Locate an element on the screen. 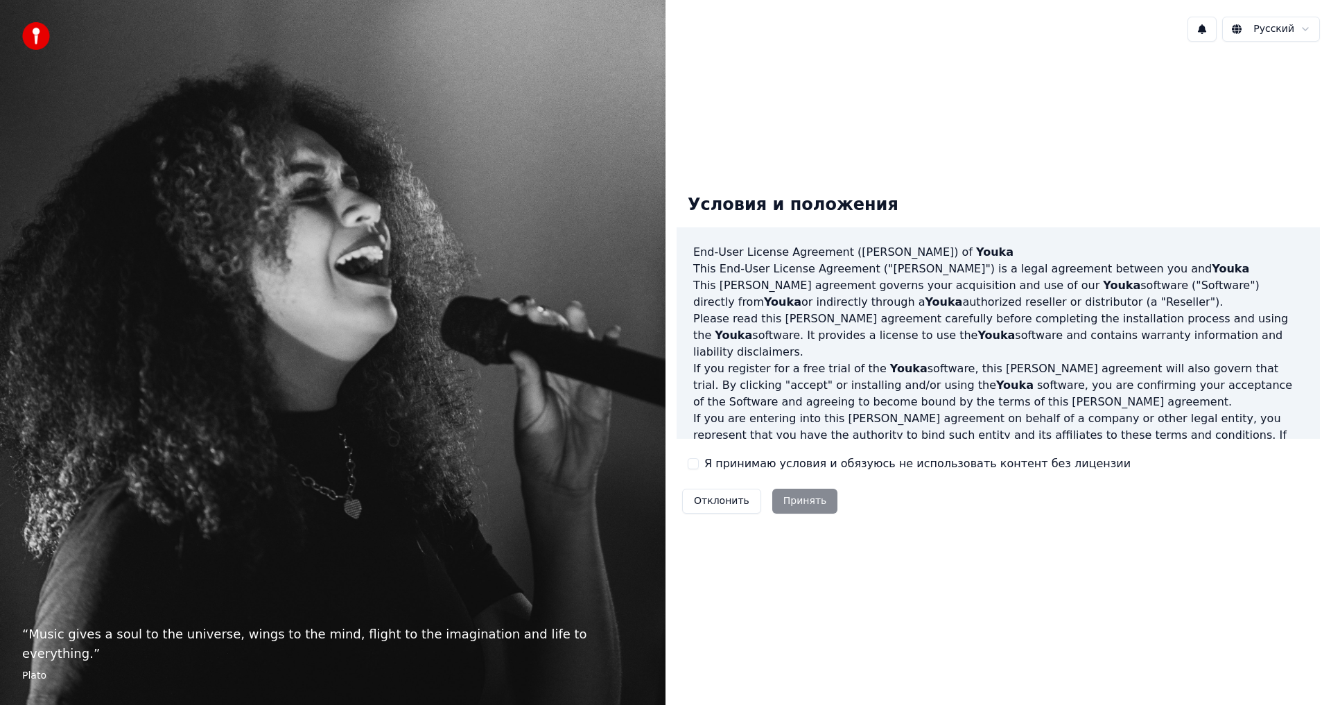 The height and width of the screenshot is (705, 1331). label: Я принимаю условия и обязуюсь не использовать контент без лицензии is located at coordinates (917, 464).